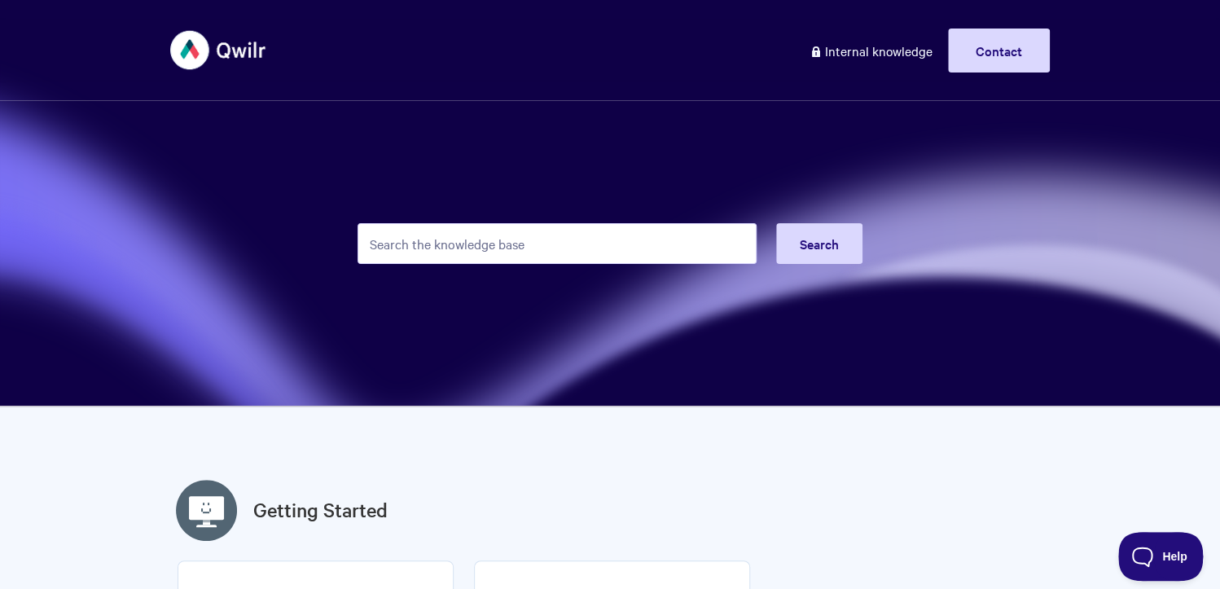  What do you see at coordinates (999, 51) in the screenshot?
I see `a: Contact` at bounding box center [999, 51].